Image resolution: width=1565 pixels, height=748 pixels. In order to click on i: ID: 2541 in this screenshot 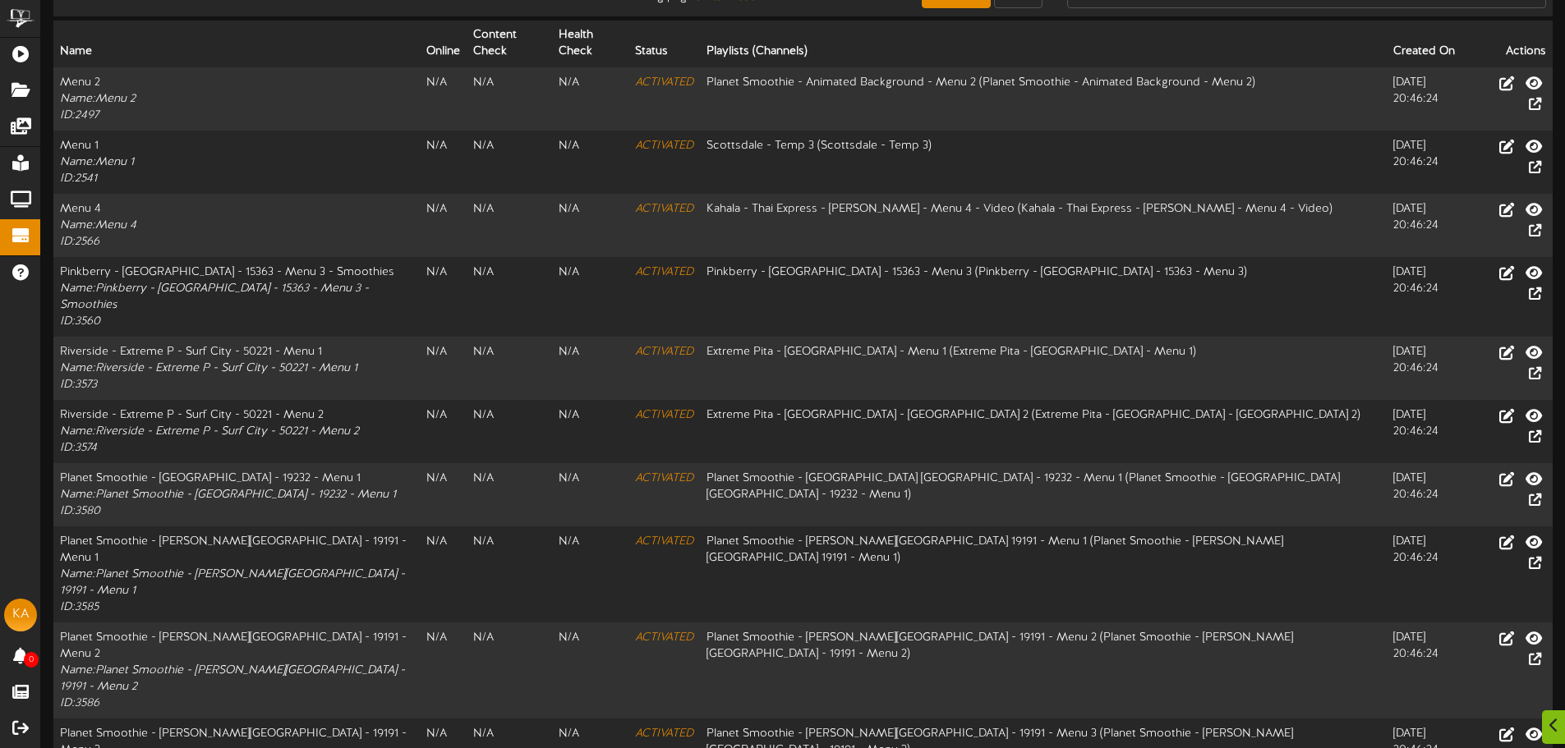, I will do `click(78, 178)`.